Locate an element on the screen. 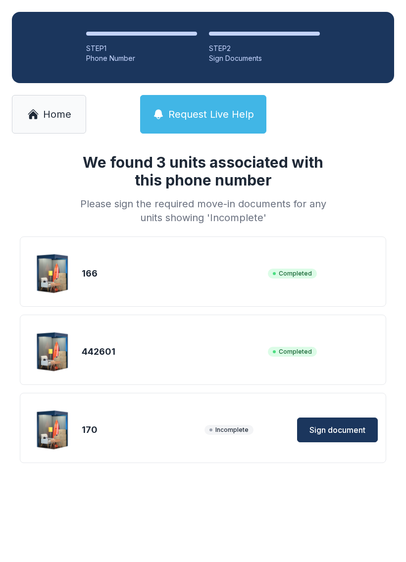 This screenshot has height=562, width=406. div: Sign Documents is located at coordinates (264, 58).